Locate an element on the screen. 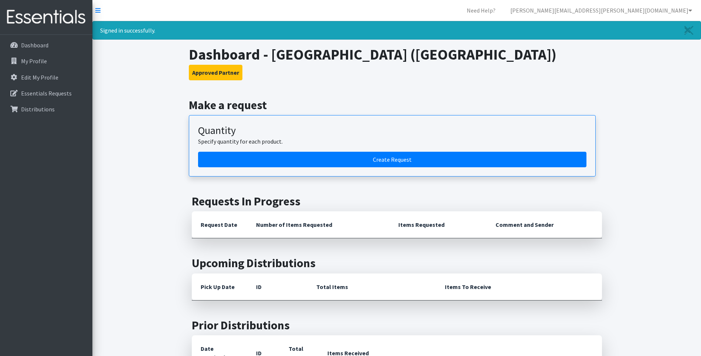  a: My Profile is located at coordinates (46, 61).